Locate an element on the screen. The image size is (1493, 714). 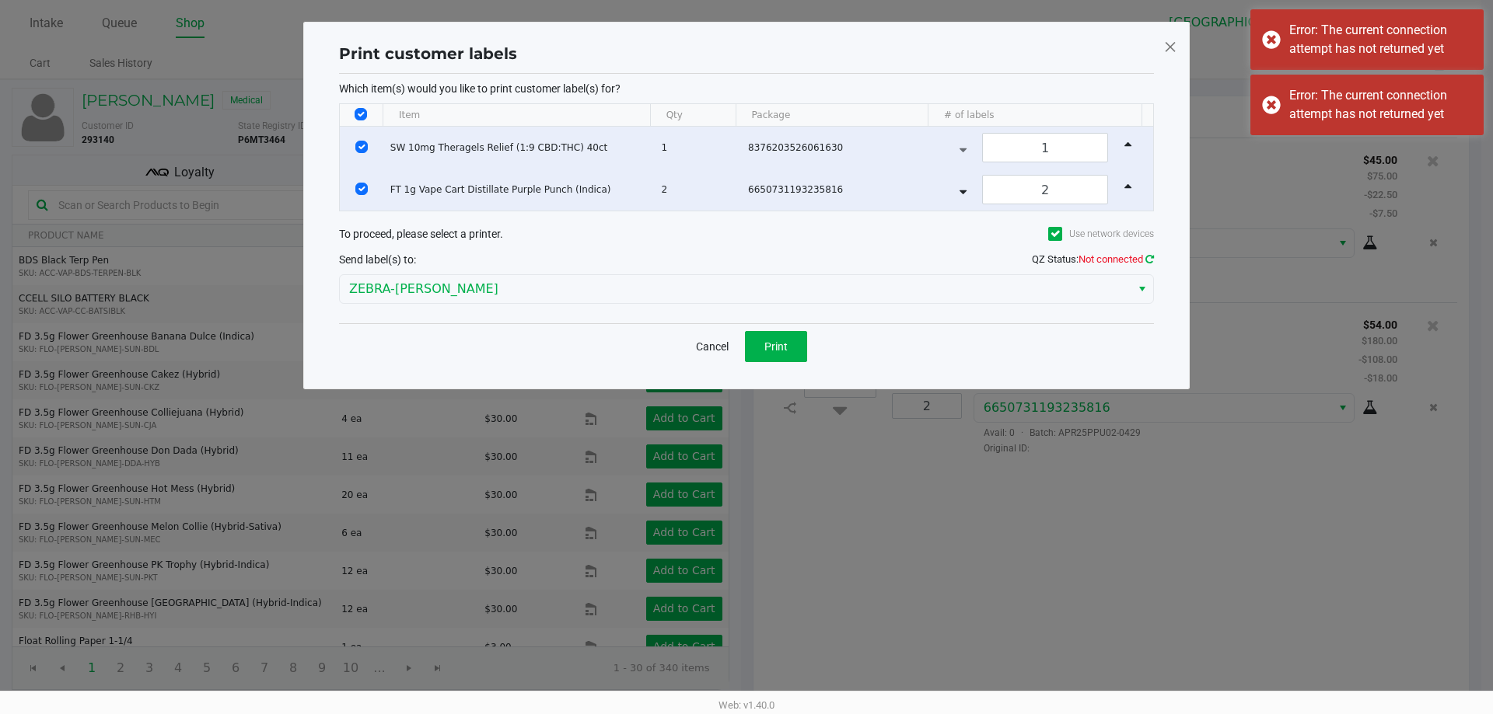
span: Not connected is located at coordinates (1110, 259).